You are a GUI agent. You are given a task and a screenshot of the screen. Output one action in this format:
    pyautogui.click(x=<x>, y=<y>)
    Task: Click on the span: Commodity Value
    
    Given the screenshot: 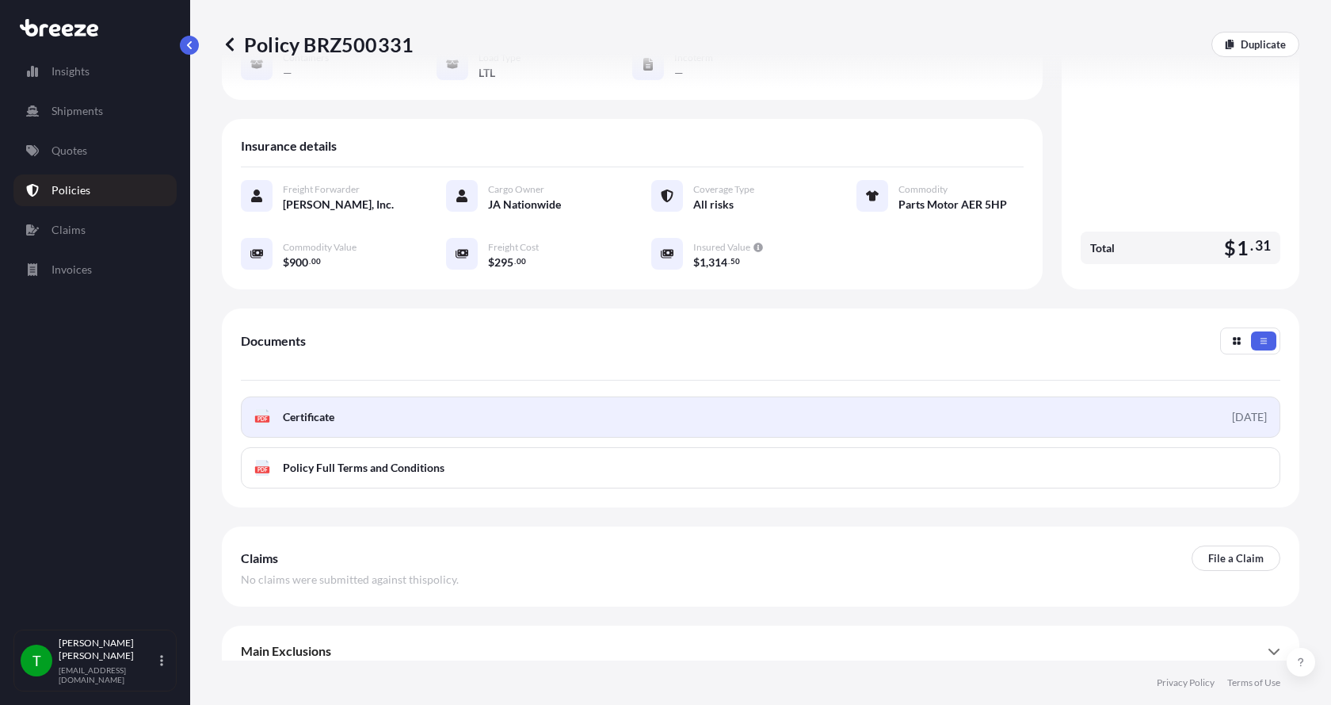 What is the action you would take?
    pyautogui.click(x=319, y=247)
    